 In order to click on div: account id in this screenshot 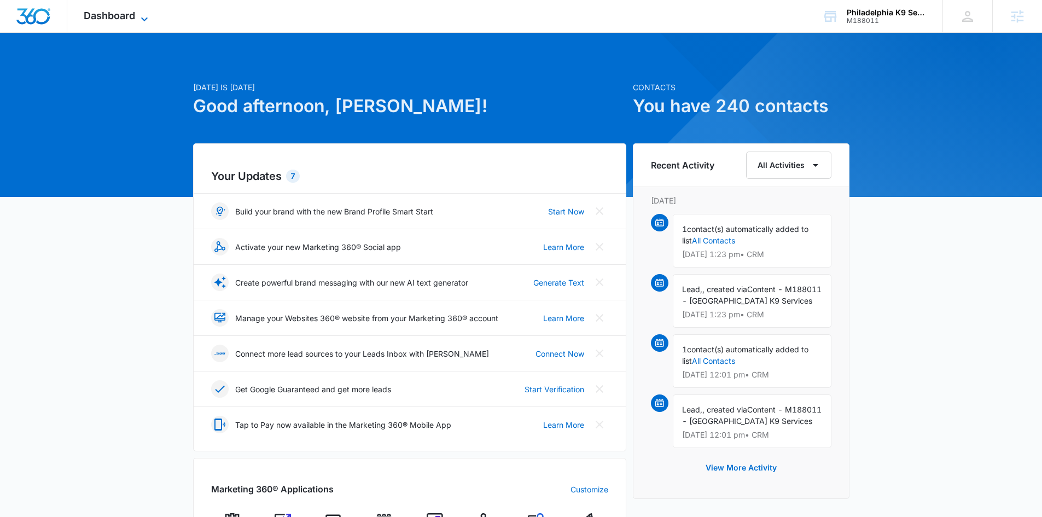, I will do `click(887, 21)`.